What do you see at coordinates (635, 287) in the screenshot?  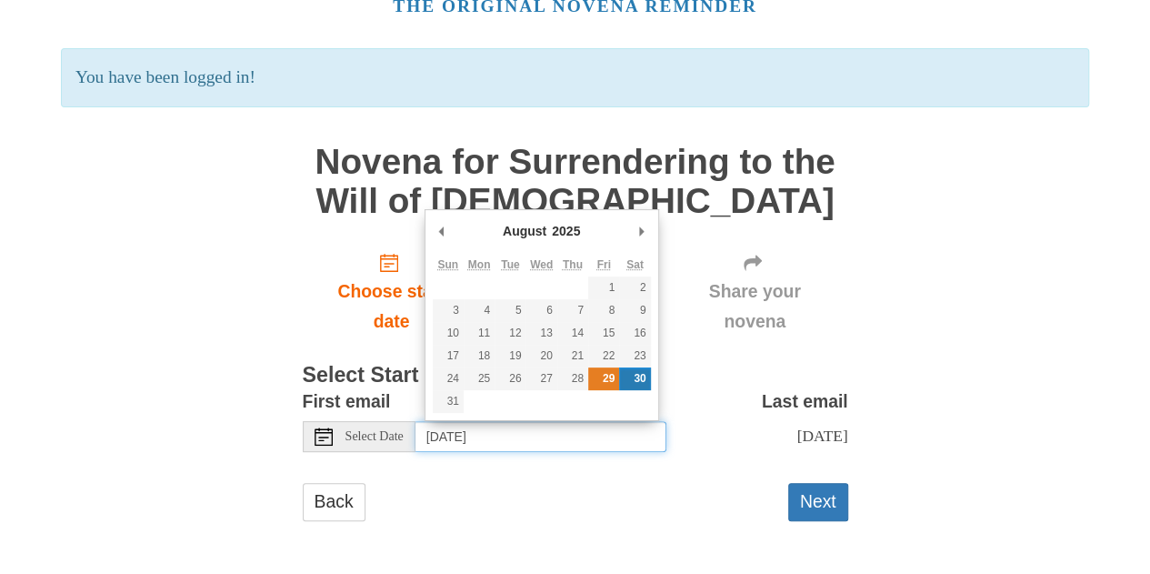 I see `button: 2` at bounding box center [635, 287].